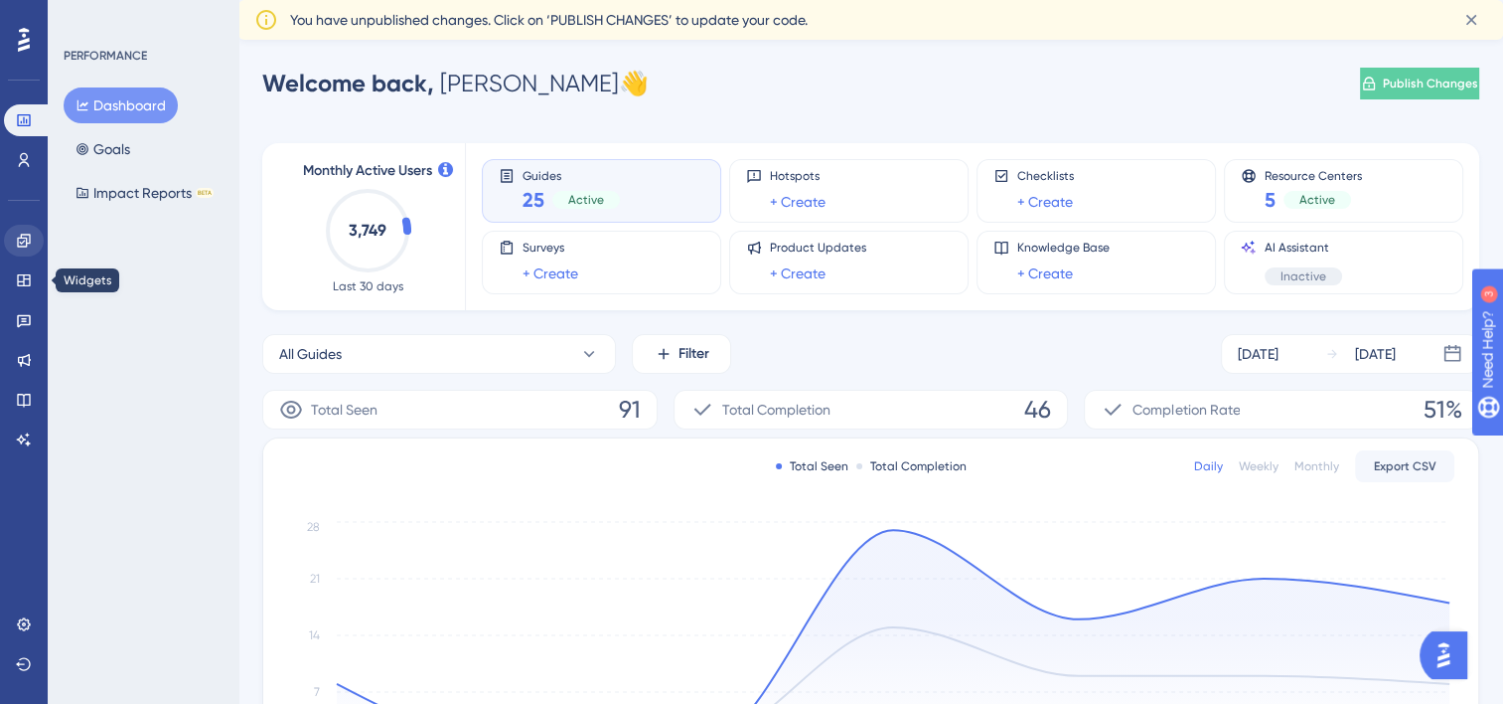 This screenshot has height=704, width=1503. What do you see at coordinates (1186, 409) in the screenshot?
I see `span: Completion Rate` at bounding box center [1186, 409].